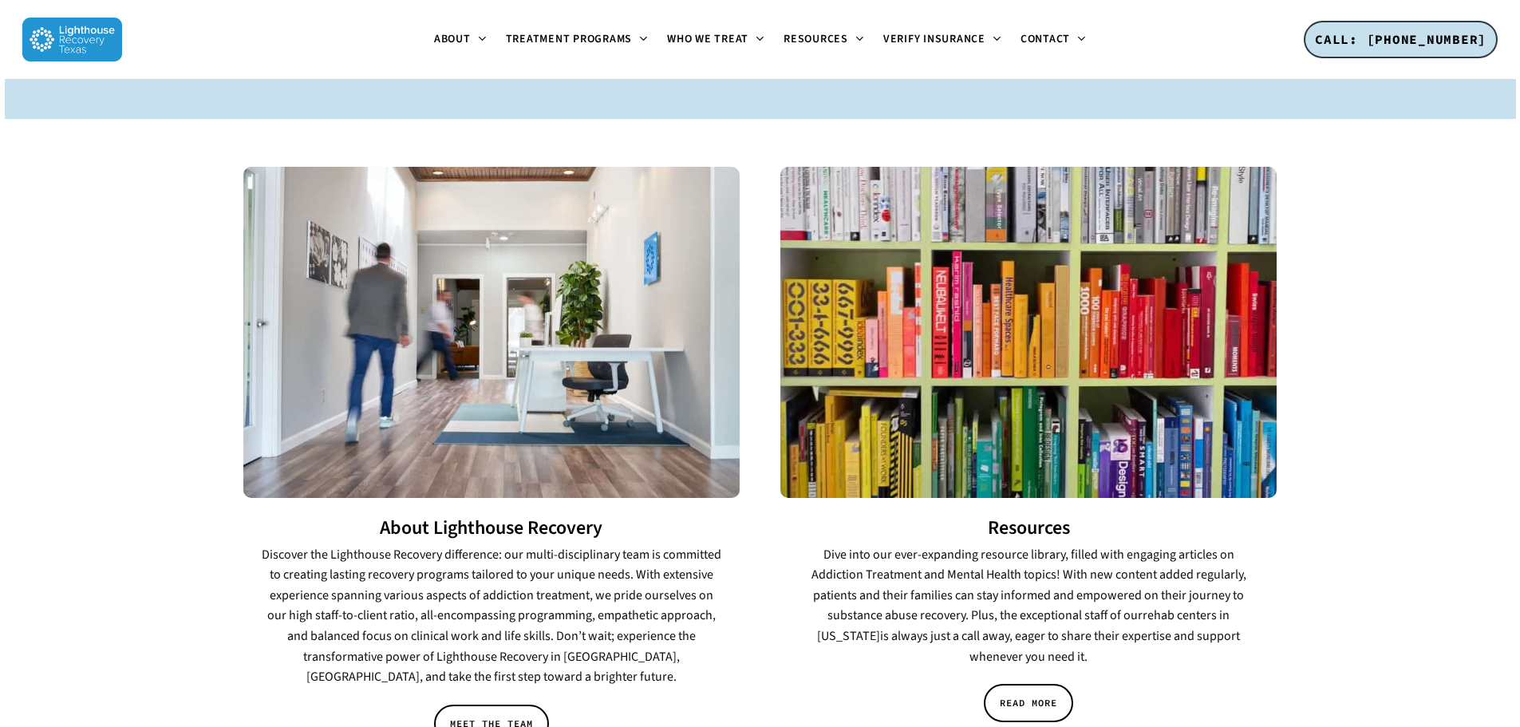 The width and height of the screenshot is (1520, 727). What do you see at coordinates (491, 616) in the screenshot?
I see `p: Discover the Lighthouse Recovery difference: our multi-disciplinary team is committed to creating...` at bounding box center [491, 616].